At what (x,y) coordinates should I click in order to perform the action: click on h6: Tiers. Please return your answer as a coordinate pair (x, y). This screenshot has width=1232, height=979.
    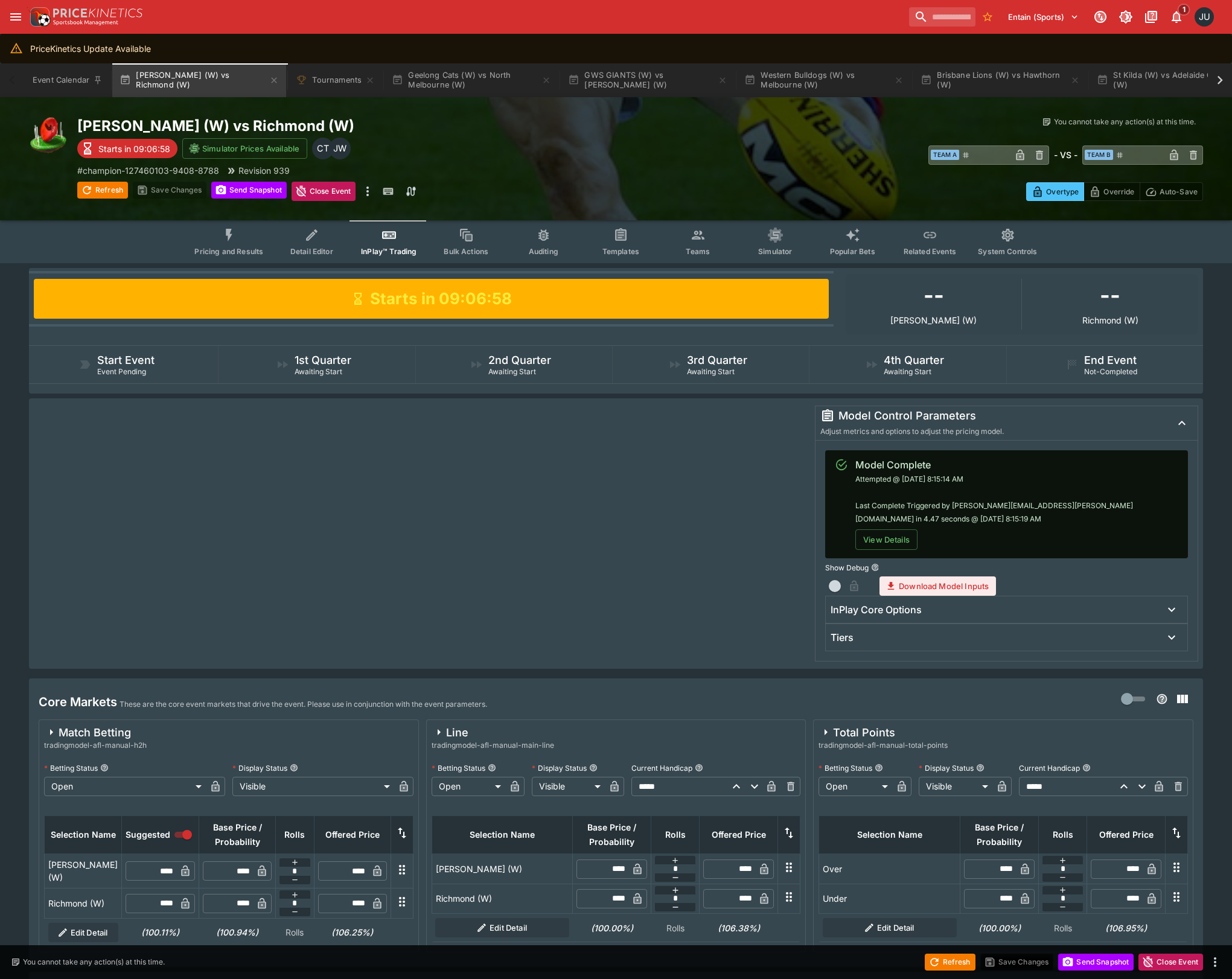
    Looking at the image, I should click on (842, 637).